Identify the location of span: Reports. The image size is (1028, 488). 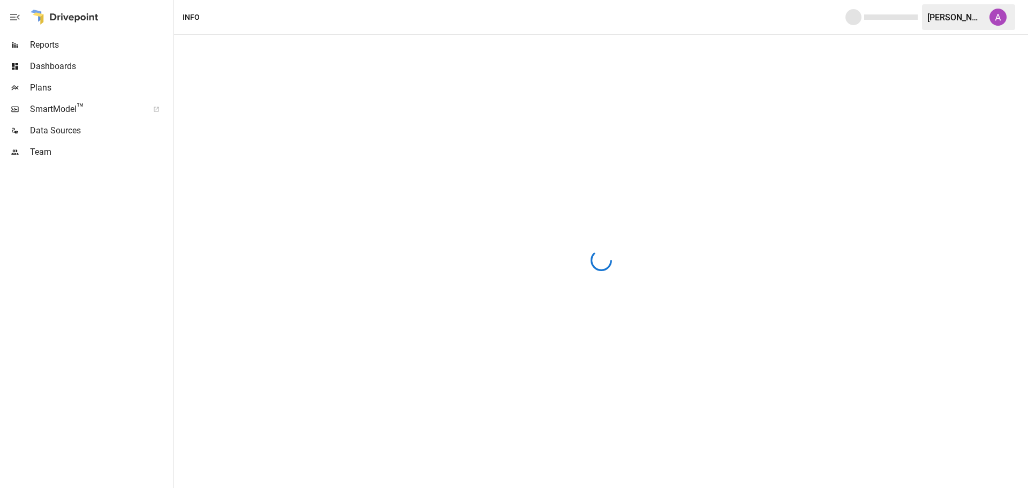
(101, 45).